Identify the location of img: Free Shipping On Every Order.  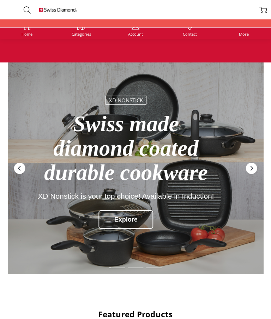
(58, 10).